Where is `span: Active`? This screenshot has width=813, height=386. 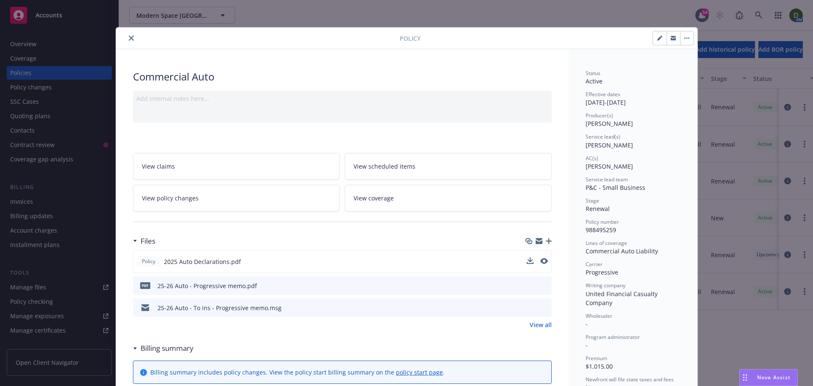
span: Active is located at coordinates (594, 81).